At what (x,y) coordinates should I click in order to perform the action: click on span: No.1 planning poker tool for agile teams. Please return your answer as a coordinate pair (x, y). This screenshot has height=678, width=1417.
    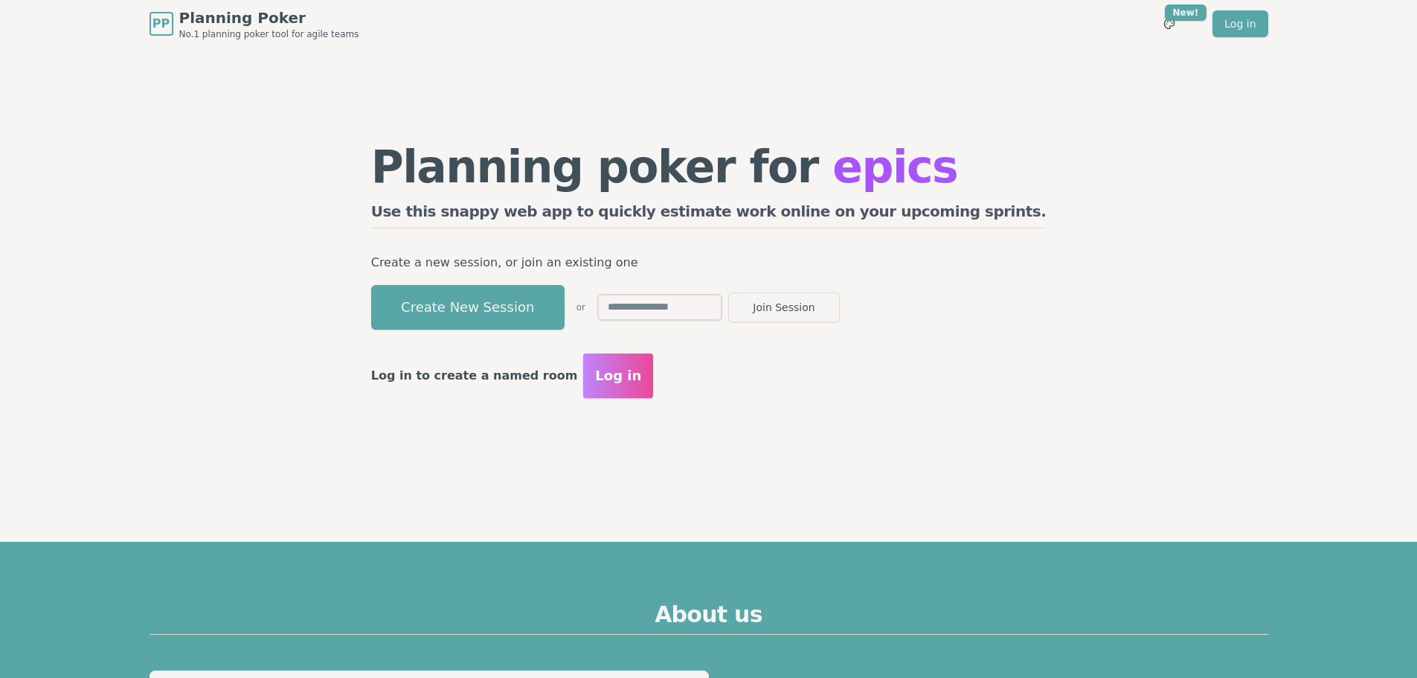
    Looking at the image, I should click on (269, 34).